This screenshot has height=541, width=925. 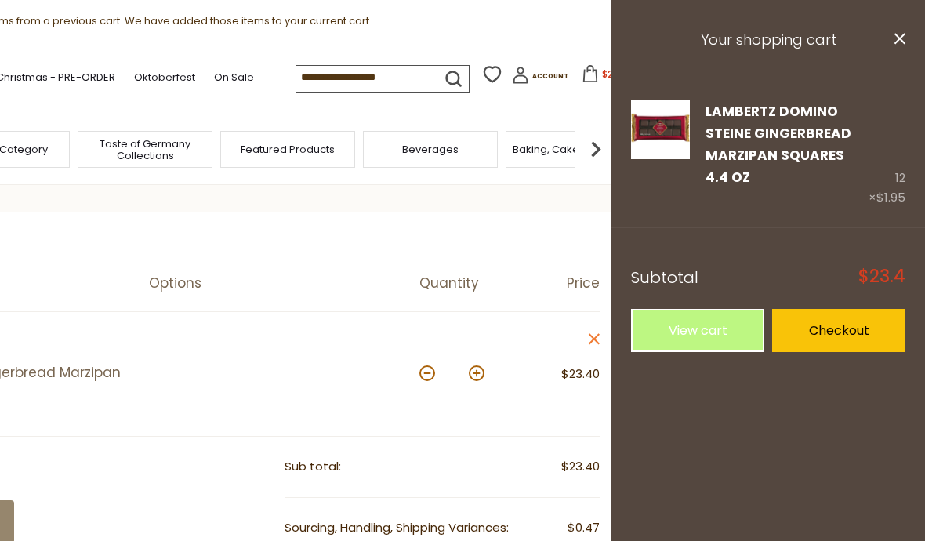 What do you see at coordinates (550, 76) in the screenshot?
I see `span: Account` at bounding box center [550, 76].